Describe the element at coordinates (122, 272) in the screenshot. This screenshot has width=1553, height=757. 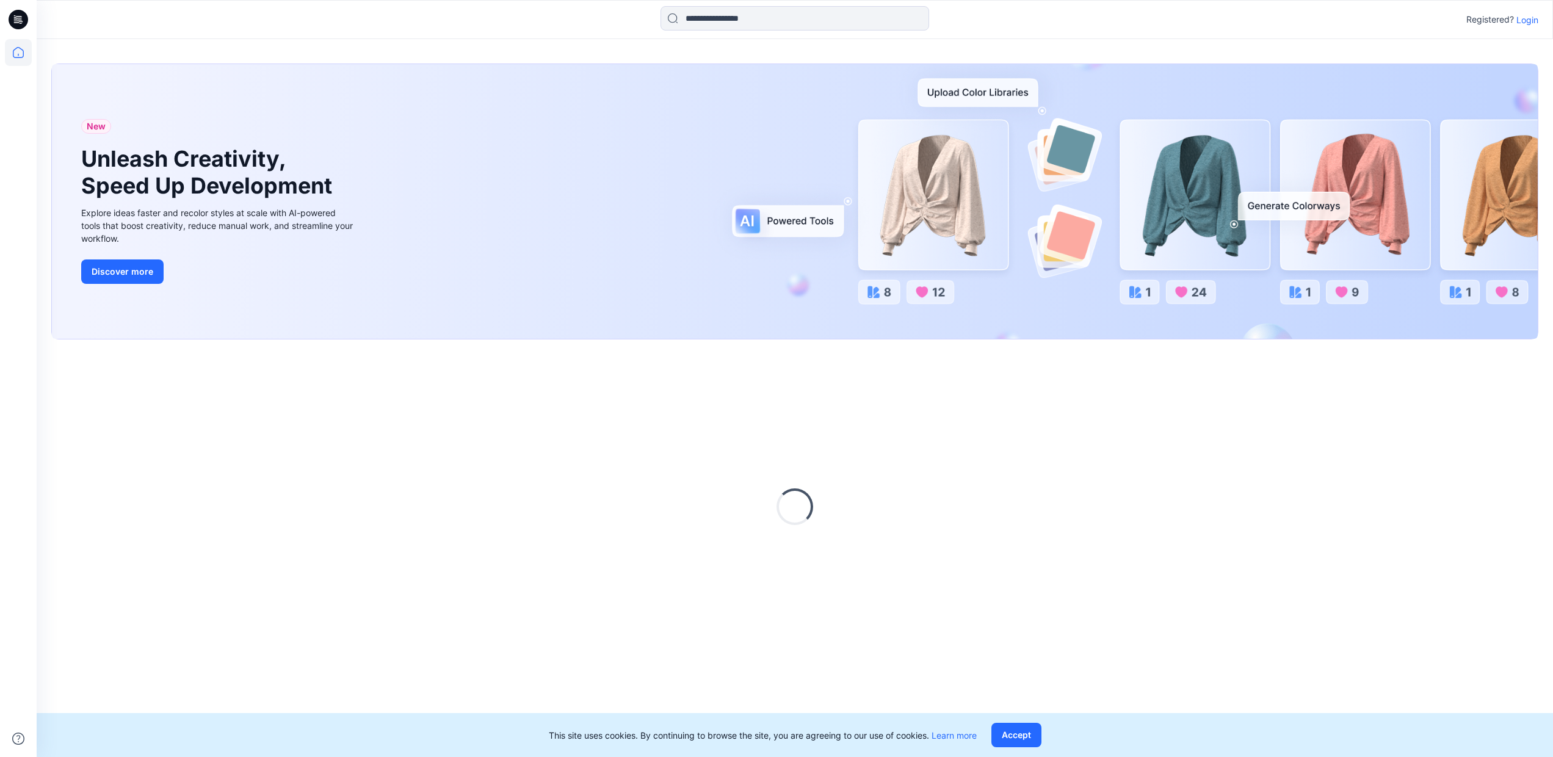
I see `button: Discover more` at that location.